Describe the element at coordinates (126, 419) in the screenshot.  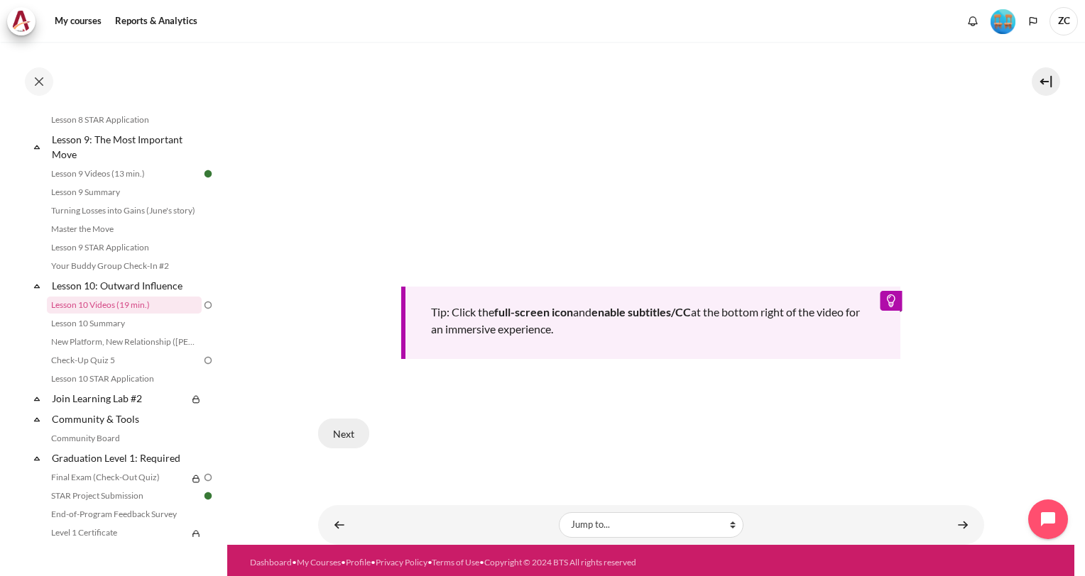
I see `a: Community & Tools` at that location.